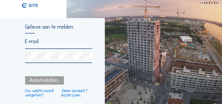  Describe the element at coordinates (217, 3) in the screenshot. I see `div: DE` at that location.